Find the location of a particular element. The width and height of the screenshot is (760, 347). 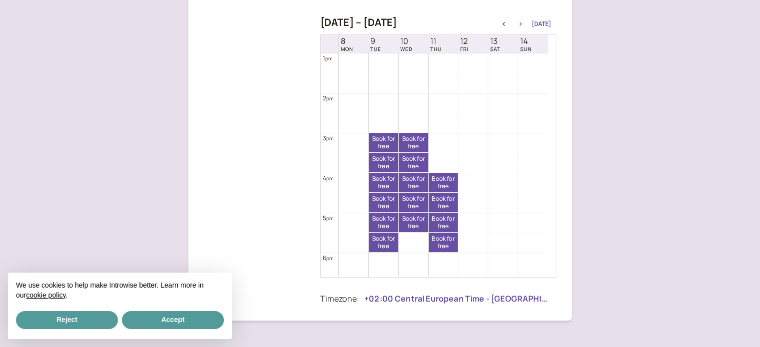

div: We use cookies to help make Introwise better. Learn more in our . is located at coordinates (120, 291).